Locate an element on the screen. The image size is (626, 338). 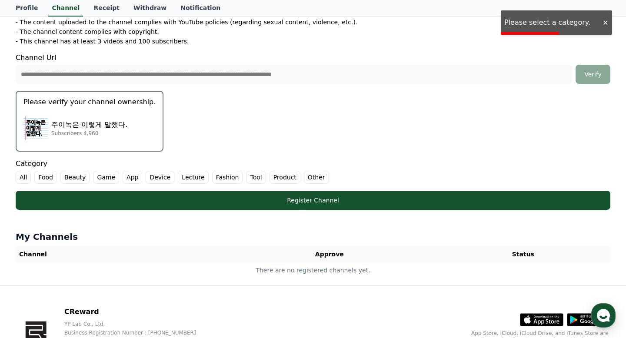
p: Please verify your channel ownership. is located at coordinates (90, 102).